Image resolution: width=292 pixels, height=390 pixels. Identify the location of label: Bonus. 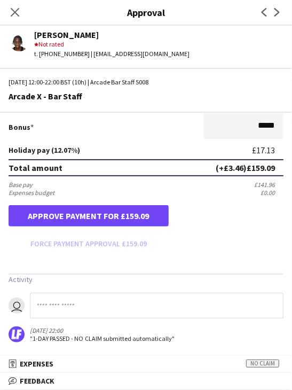
(21, 127).